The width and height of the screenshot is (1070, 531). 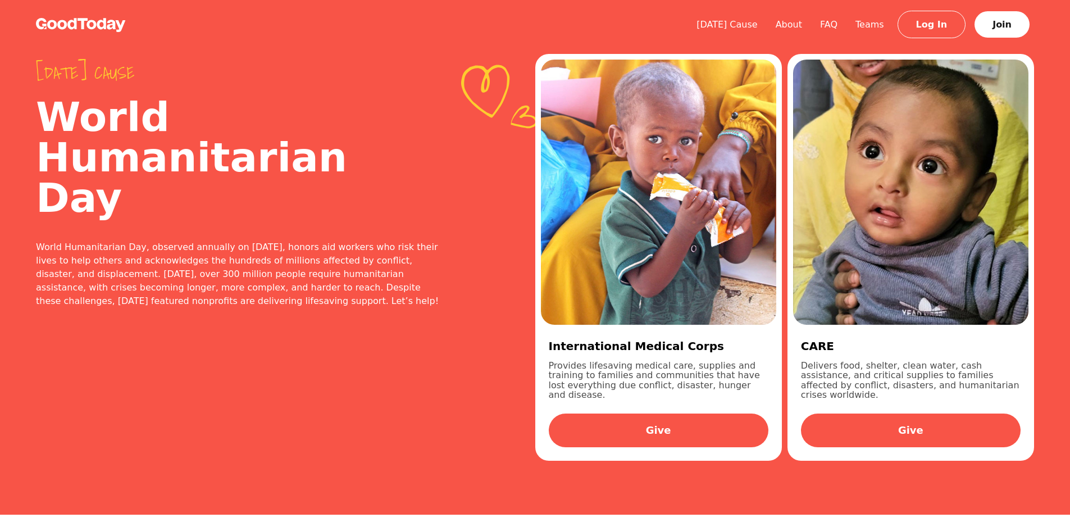 I want to click on a: FAQ, so click(x=828, y=24).